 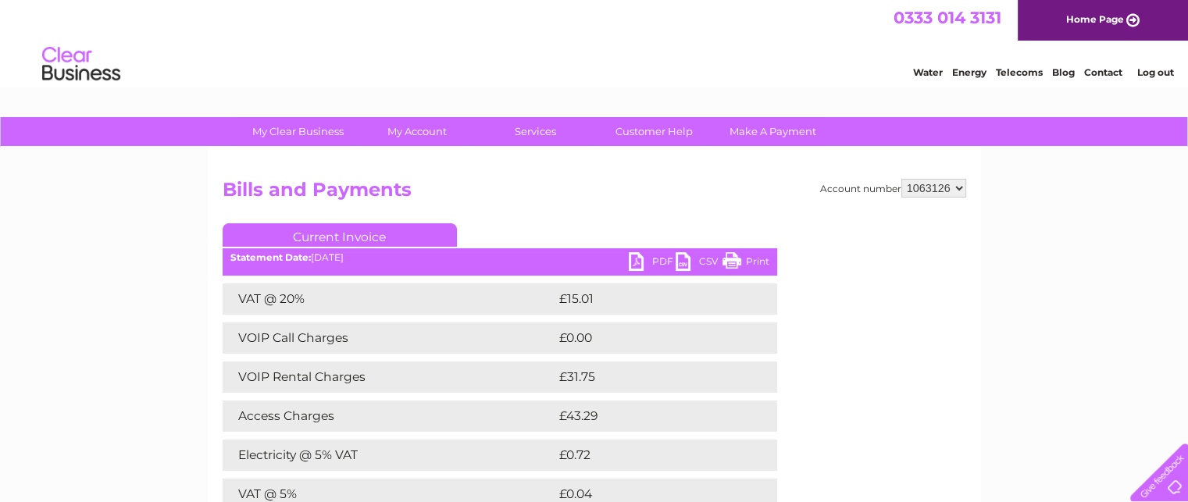 I want to click on td: Access Charges, so click(x=389, y=416).